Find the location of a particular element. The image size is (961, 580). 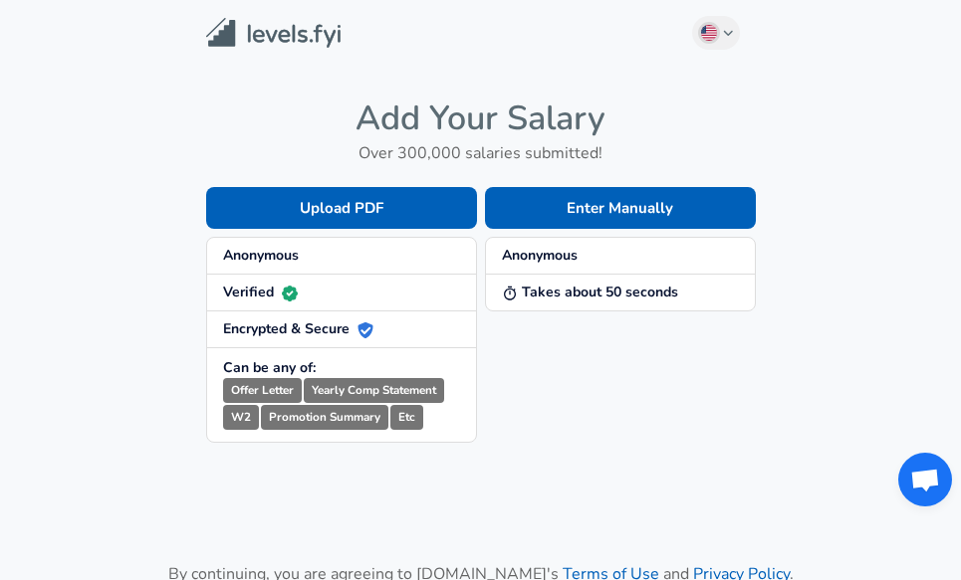

img: English (US) is located at coordinates (709, 33).